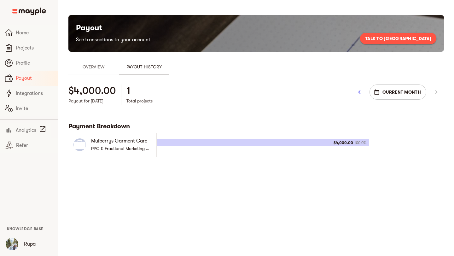  I want to click on span: Payout History, so click(144, 67).